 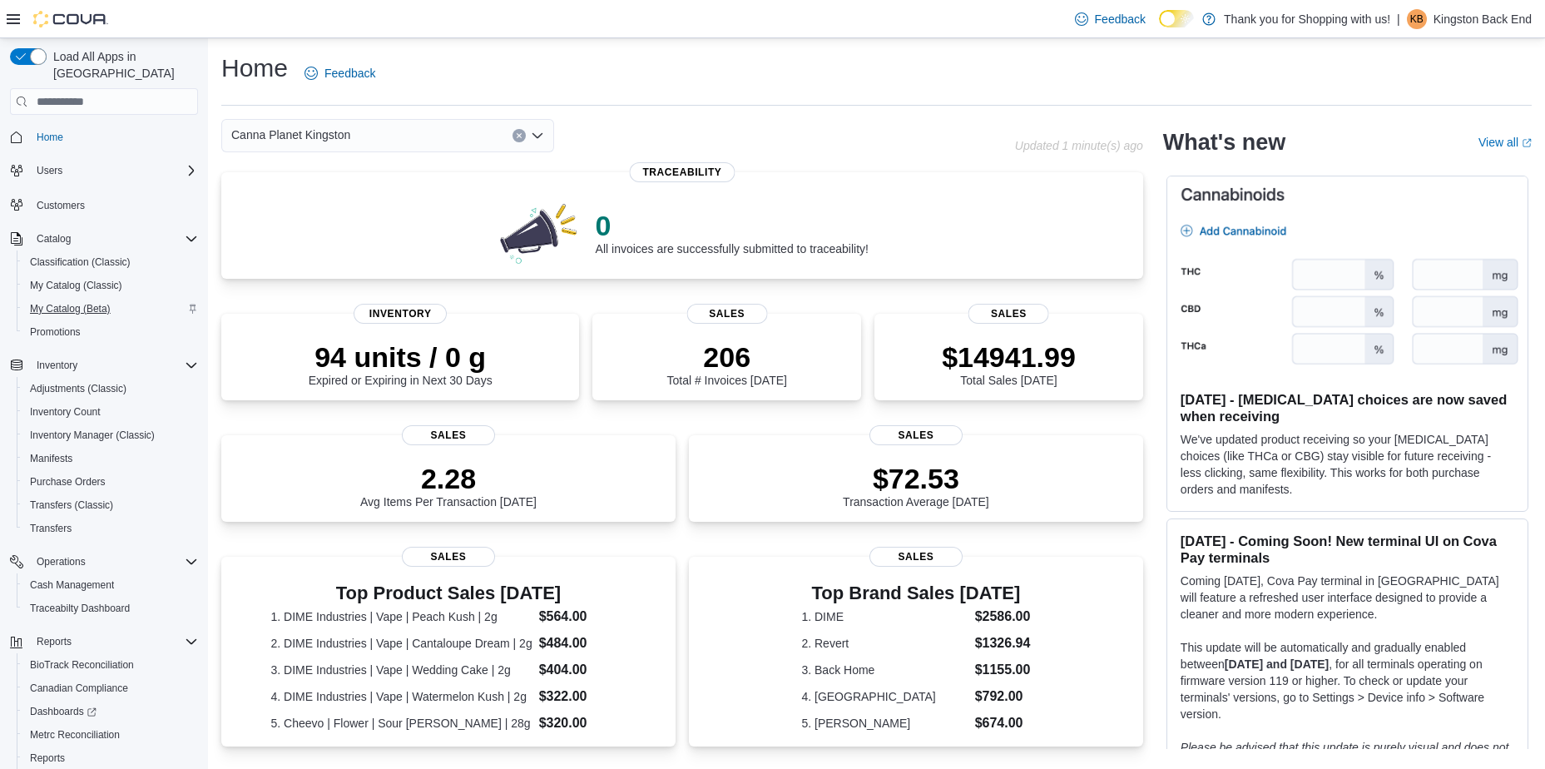 What do you see at coordinates (402, 616) in the screenshot?
I see `dt: 1. DIME Industries | Vape | Peach Kush | 2g` at bounding box center [402, 616].